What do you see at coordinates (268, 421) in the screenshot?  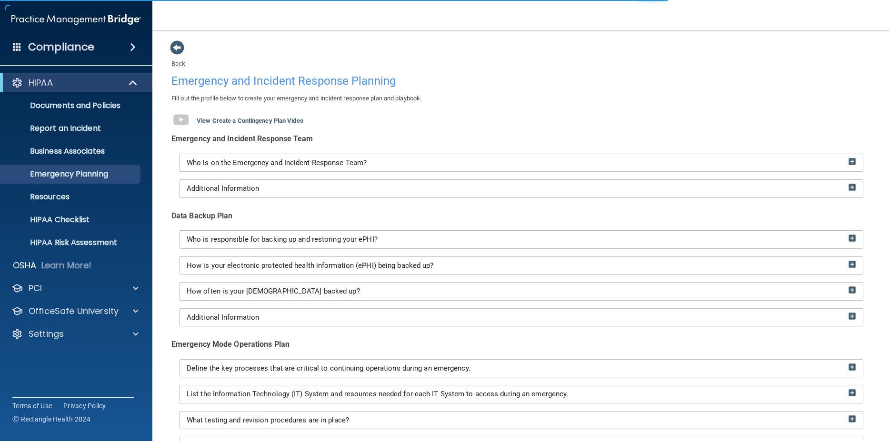 I see `span: What testing and revision procedures are in place?` at bounding box center [268, 421].